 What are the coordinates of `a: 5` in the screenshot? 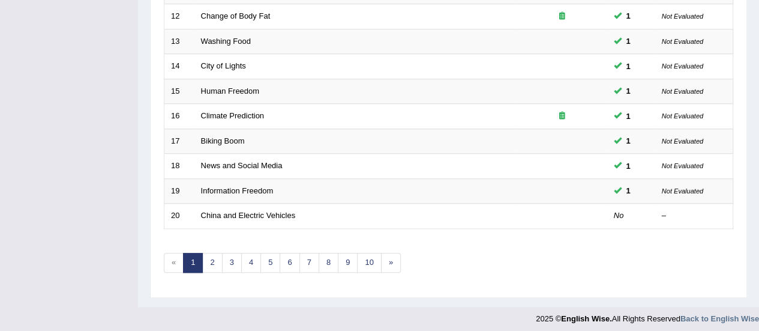 It's located at (270, 262).